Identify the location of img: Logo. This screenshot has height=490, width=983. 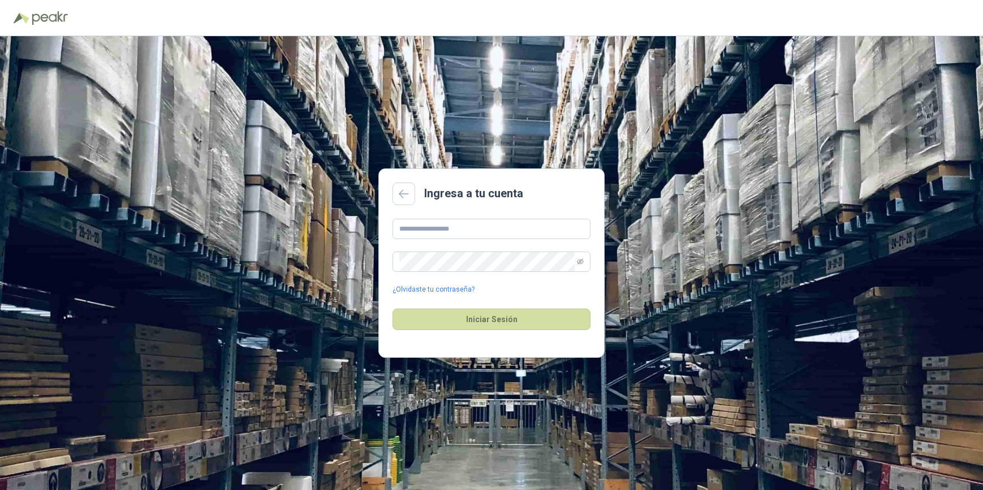
(21, 18).